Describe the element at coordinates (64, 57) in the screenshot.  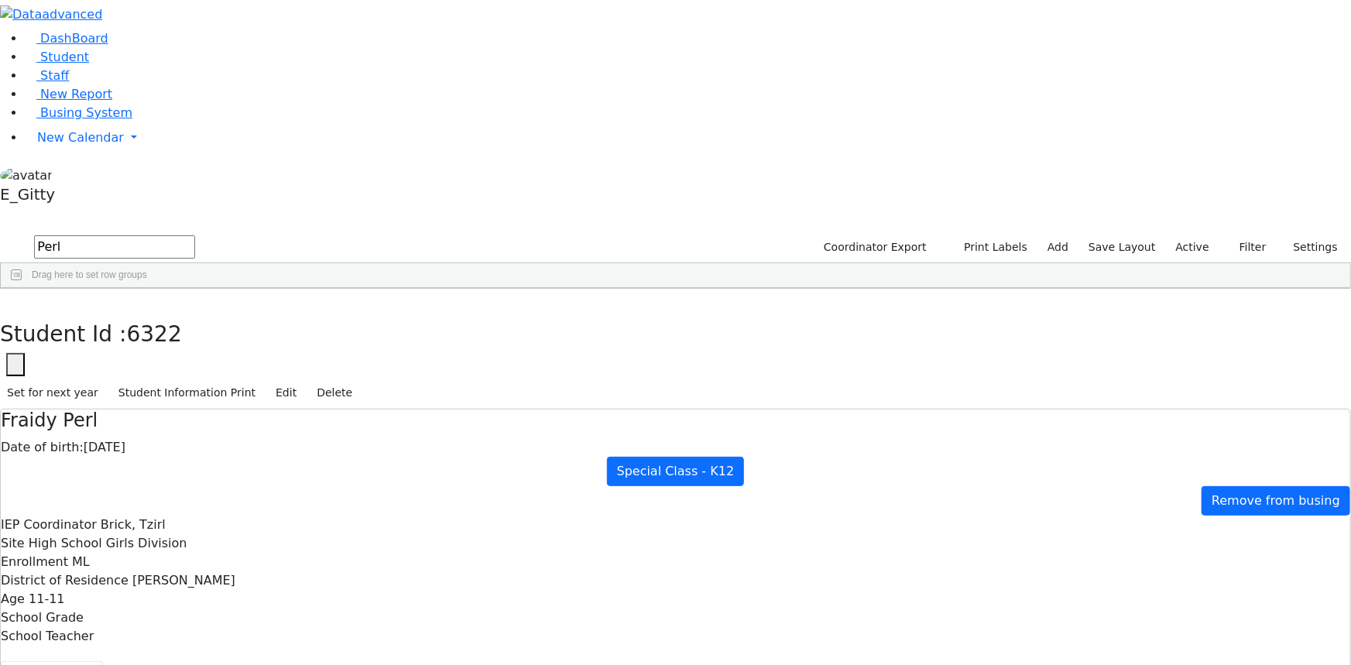
I see `span: Student` at that location.